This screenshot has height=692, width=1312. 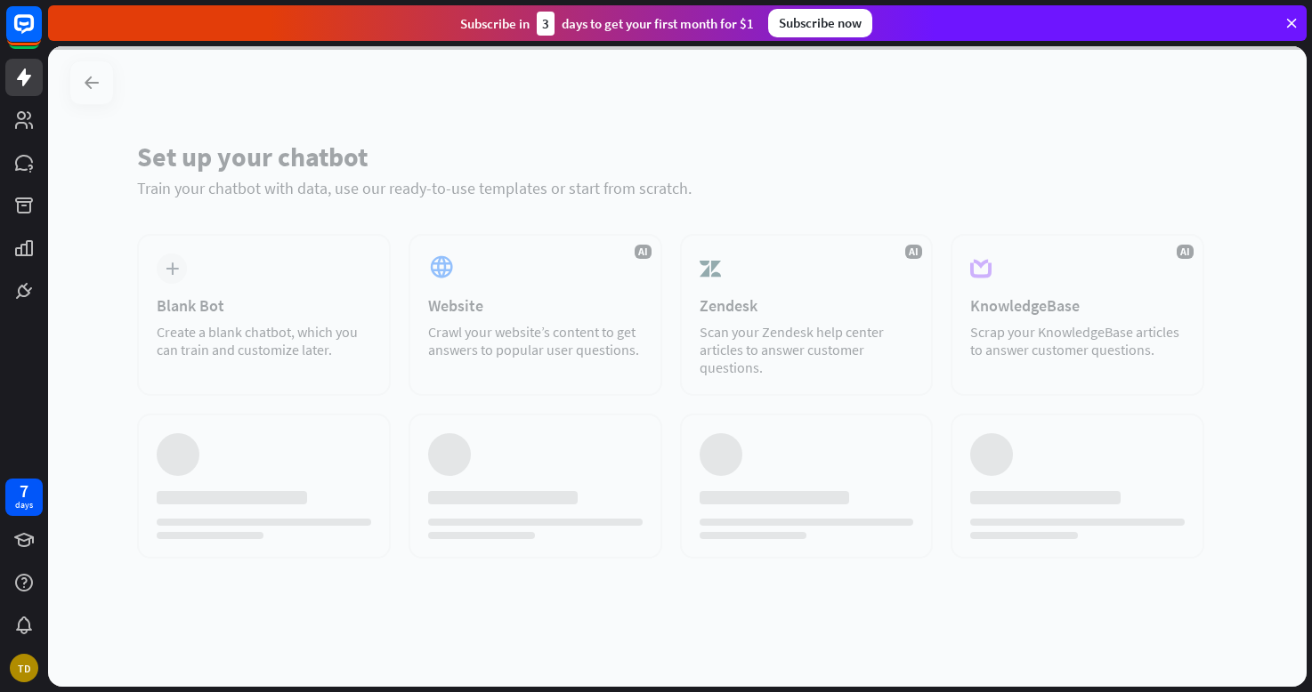 What do you see at coordinates (24, 491) in the screenshot?
I see `div: 7` at bounding box center [24, 491].